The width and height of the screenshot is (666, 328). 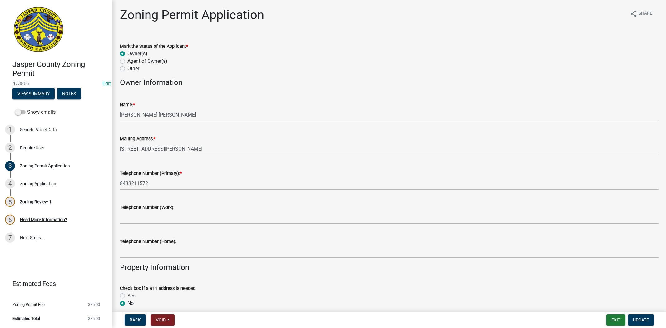 I want to click on div: Zoning Permit Application, so click(x=45, y=166).